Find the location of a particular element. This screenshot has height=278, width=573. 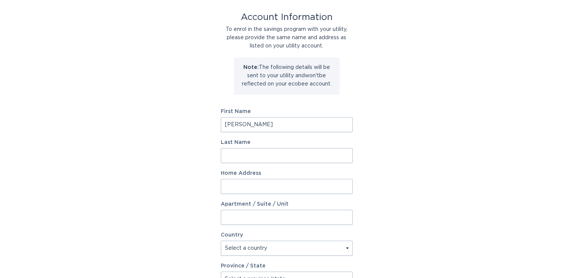

label: Country is located at coordinates (232, 235).